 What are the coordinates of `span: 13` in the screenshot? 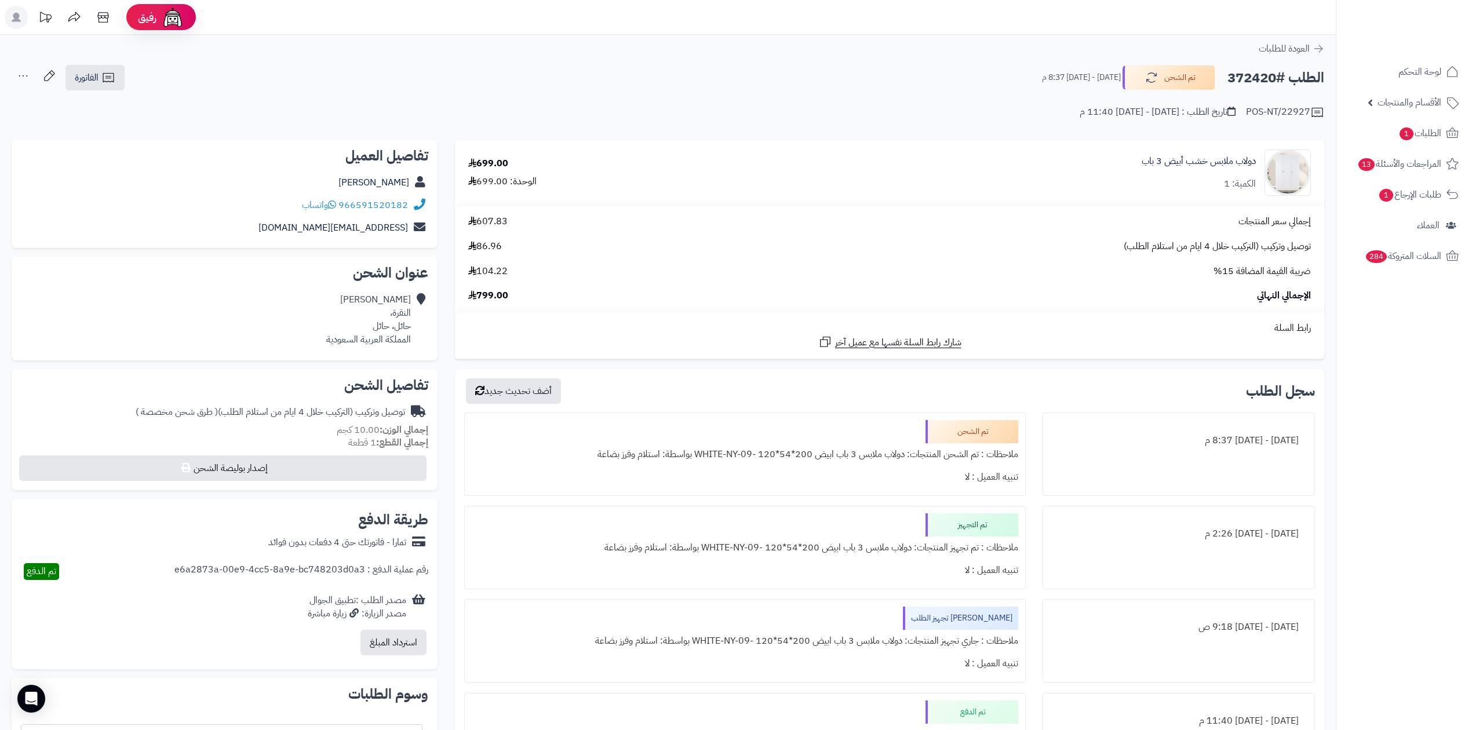 It's located at (1367, 165).